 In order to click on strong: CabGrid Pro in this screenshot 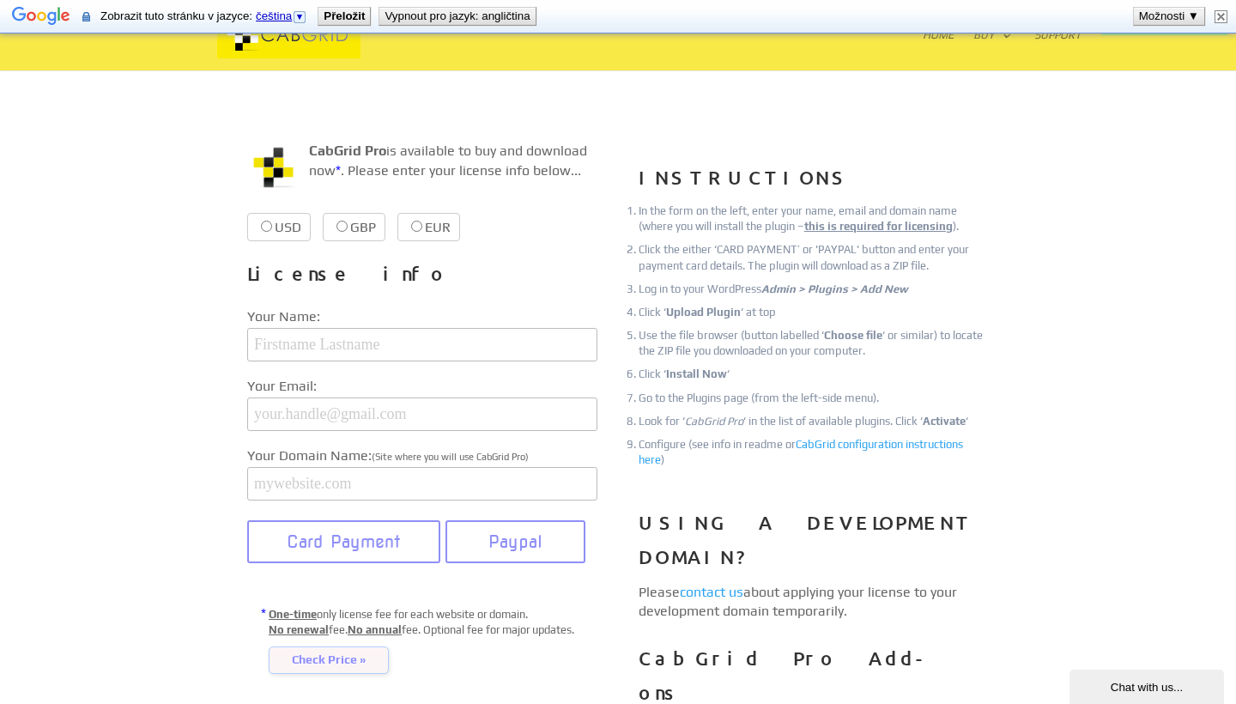, I will do `click(348, 150)`.